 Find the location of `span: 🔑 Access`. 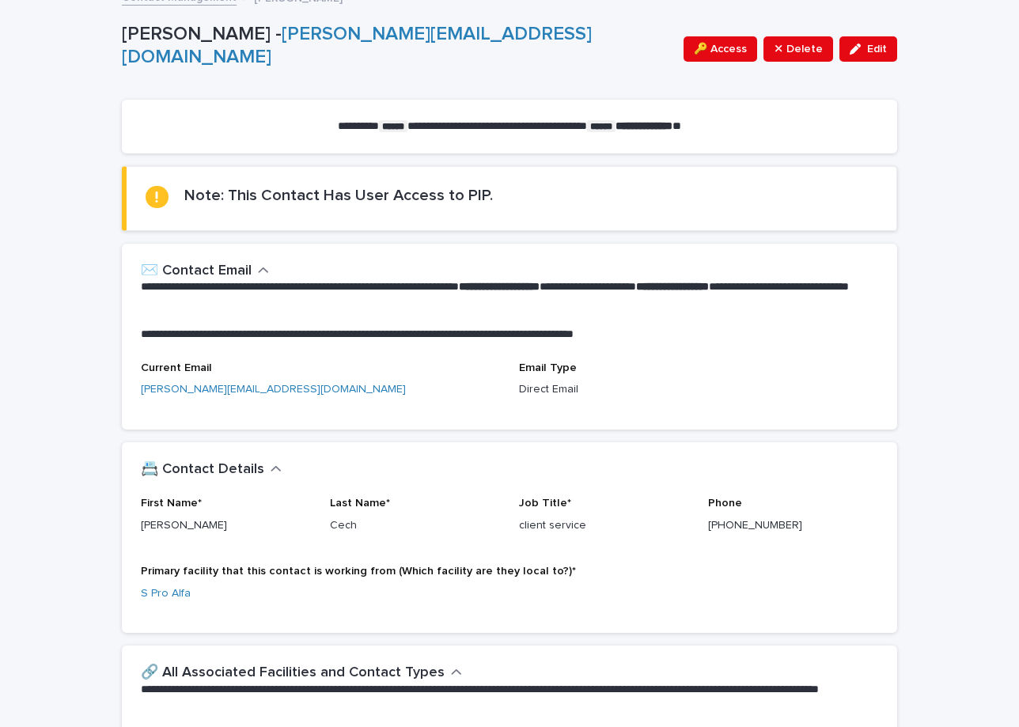

span: 🔑 Access is located at coordinates (720, 49).